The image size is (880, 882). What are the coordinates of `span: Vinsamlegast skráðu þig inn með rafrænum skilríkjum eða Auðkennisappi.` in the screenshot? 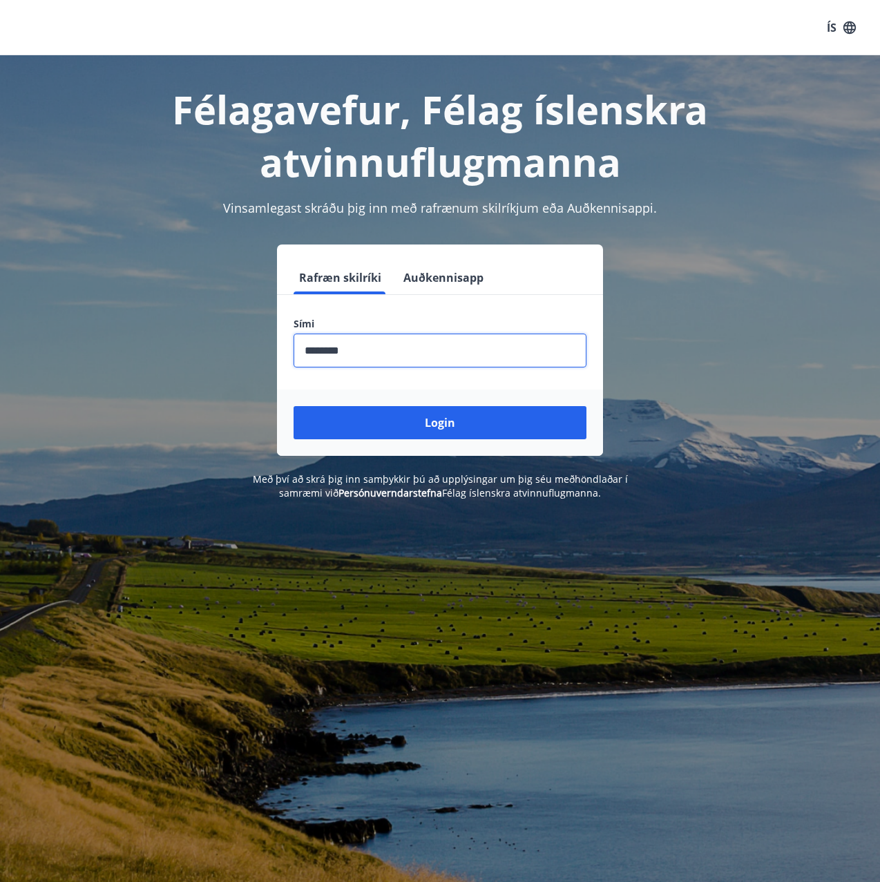 It's located at (440, 208).